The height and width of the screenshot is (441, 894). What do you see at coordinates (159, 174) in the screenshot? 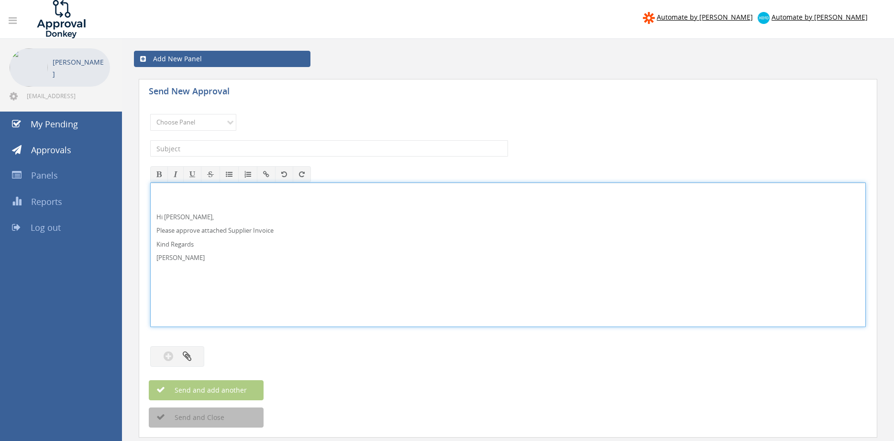
I see `button: Bold` at bounding box center [159, 174].